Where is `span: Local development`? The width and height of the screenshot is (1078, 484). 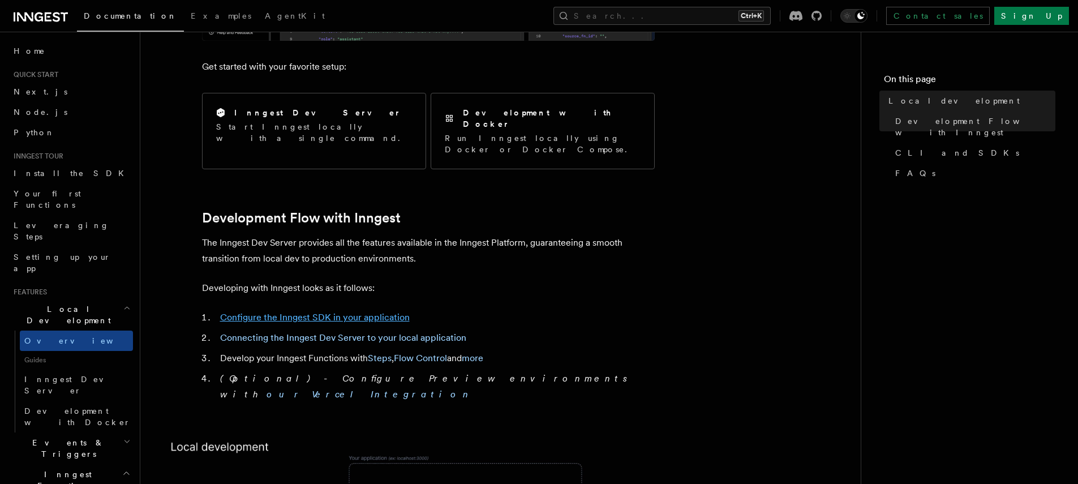
span: Local development is located at coordinates (954, 101).